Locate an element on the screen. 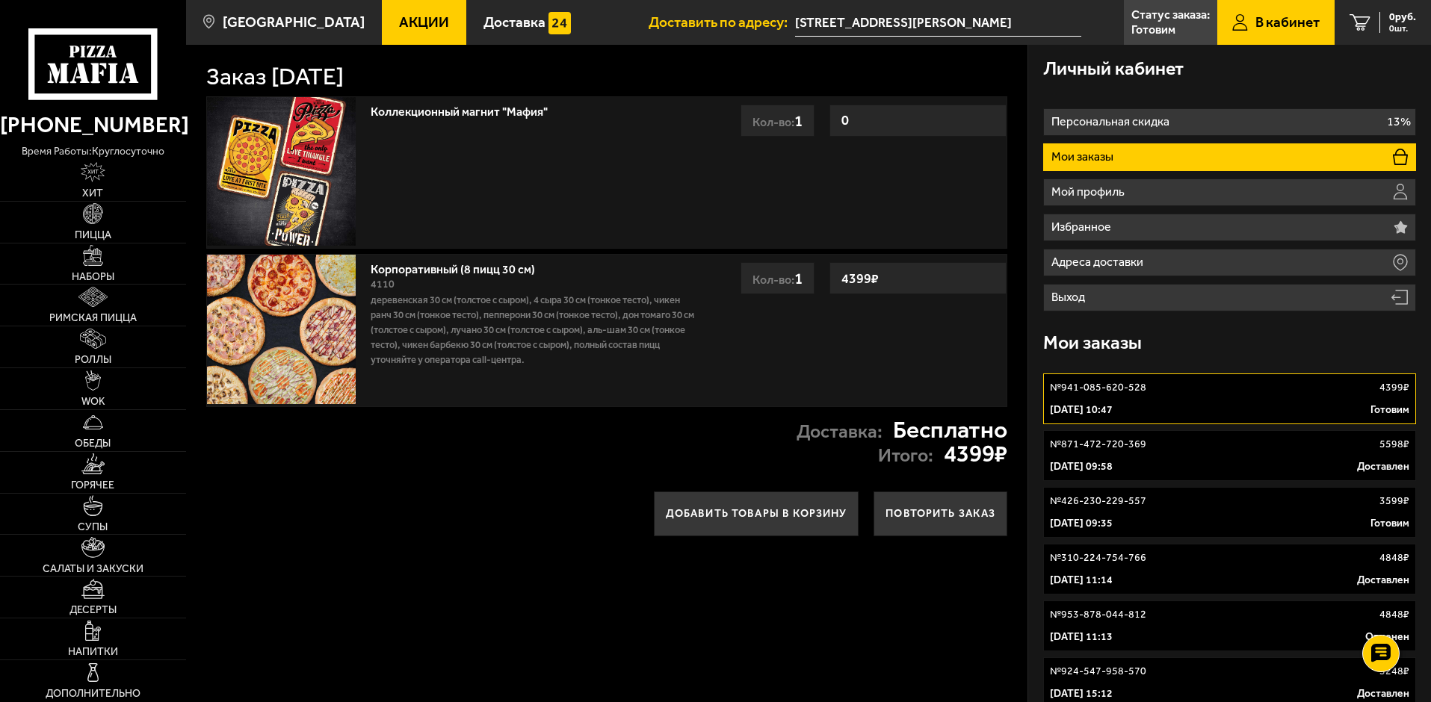  p: Деревенская 30 см (толстое с сыром), 4 сыра 30 см (тонкое тесто), Чикен Ранч 30 см (тонкое тесто)... is located at coordinates (533, 330).